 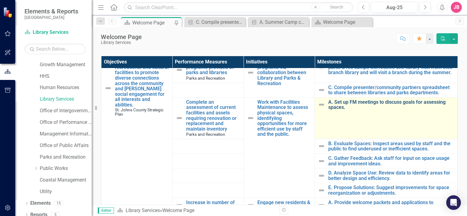 I want to click on div: C. Compile presenter/community partners spreadsheet to share between libraries and parks departme..., so click(x=220, y=22).